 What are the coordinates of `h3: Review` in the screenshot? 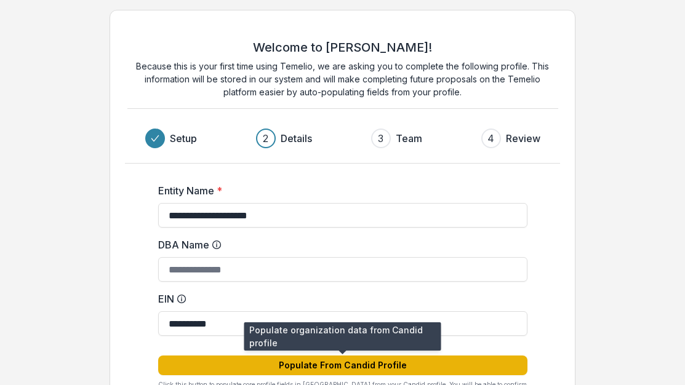 It's located at (523, 138).